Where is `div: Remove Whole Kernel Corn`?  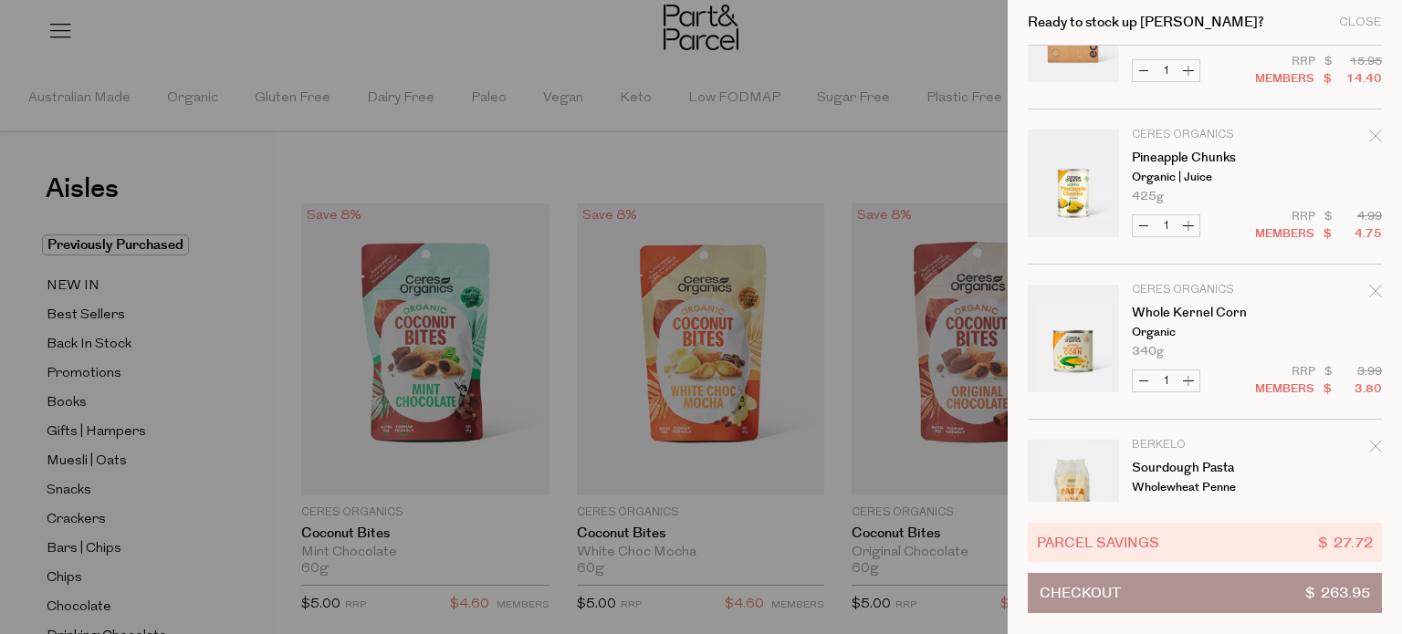 div: Remove Whole Kernel Corn is located at coordinates (1375, 294).